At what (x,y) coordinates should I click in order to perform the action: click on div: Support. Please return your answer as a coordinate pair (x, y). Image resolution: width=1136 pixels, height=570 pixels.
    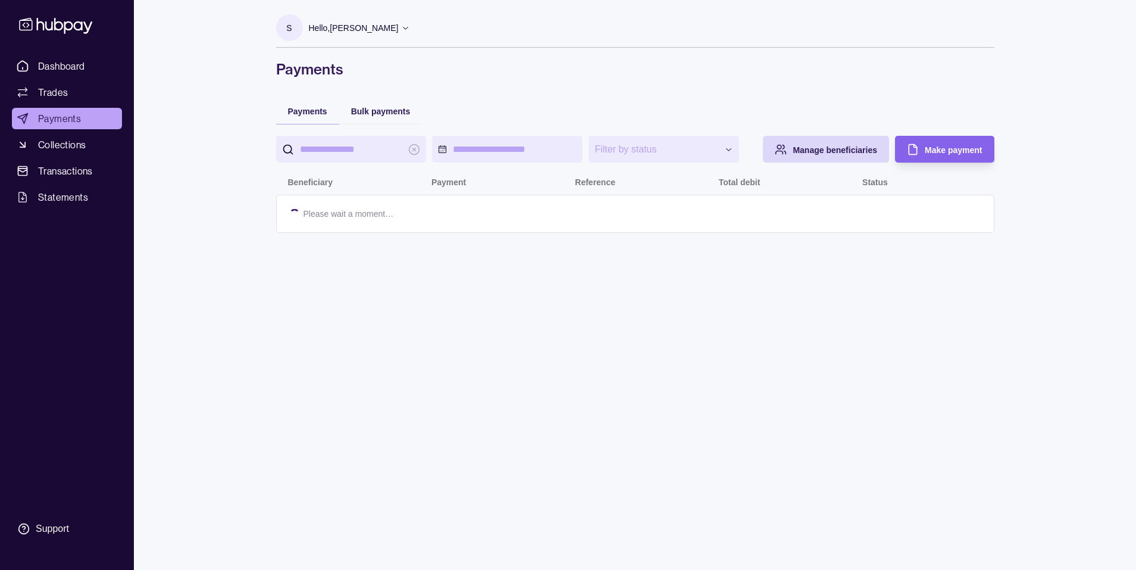
    Looking at the image, I should click on (52, 529).